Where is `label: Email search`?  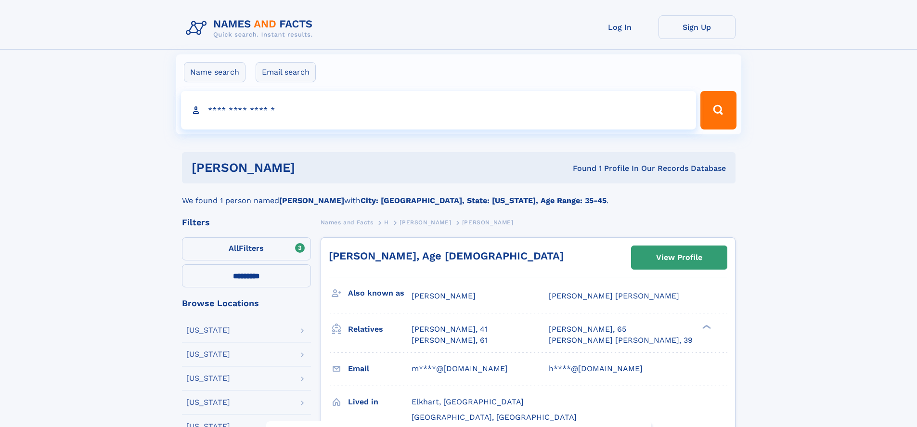 label: Email search is located at coordinates (285, 72).